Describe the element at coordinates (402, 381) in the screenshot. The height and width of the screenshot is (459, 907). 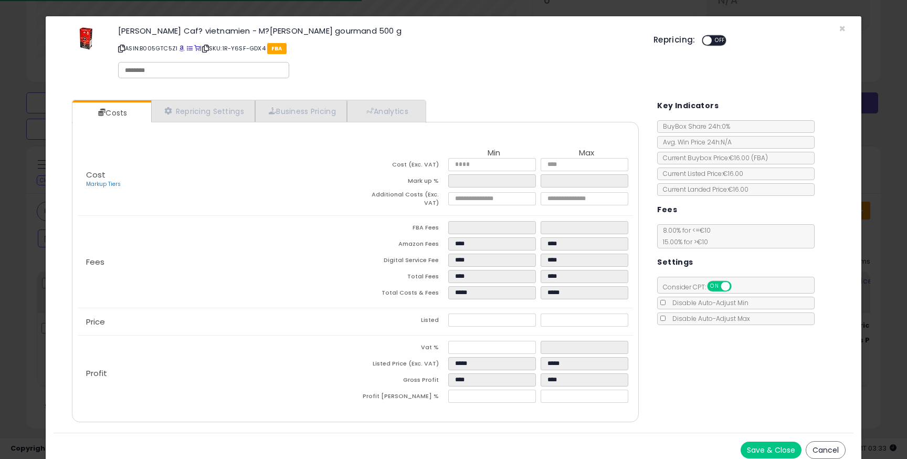
I see `td: Gross Profit` at that location.